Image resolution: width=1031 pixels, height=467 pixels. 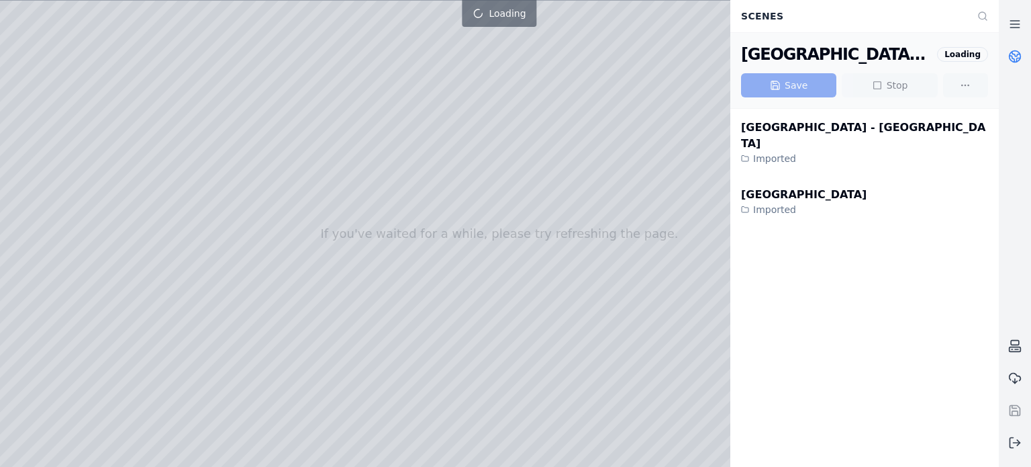 What do you see at coordinates (507, 13) in the screenshot?
I see `span: Loading` at bounding box center [507, 13].